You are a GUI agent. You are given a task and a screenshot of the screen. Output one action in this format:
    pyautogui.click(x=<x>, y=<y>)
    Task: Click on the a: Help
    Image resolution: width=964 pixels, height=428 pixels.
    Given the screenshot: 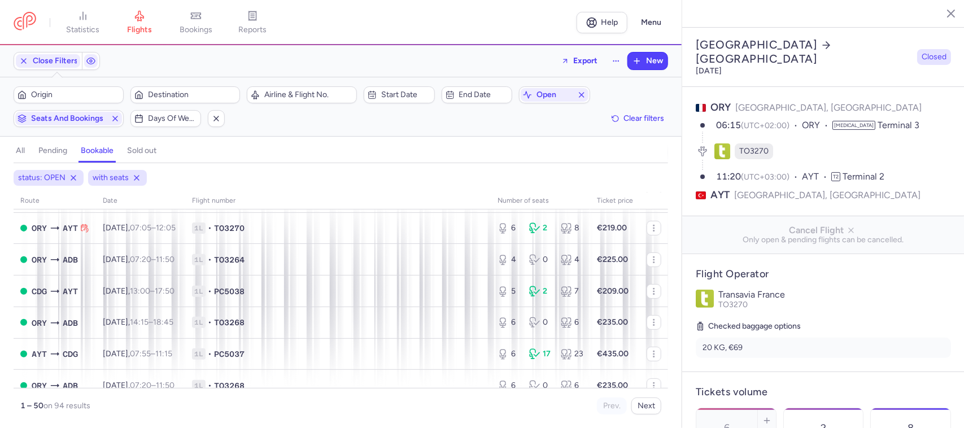 What is the action you would take?
    pyautogui.click(x=602, y=23)
    